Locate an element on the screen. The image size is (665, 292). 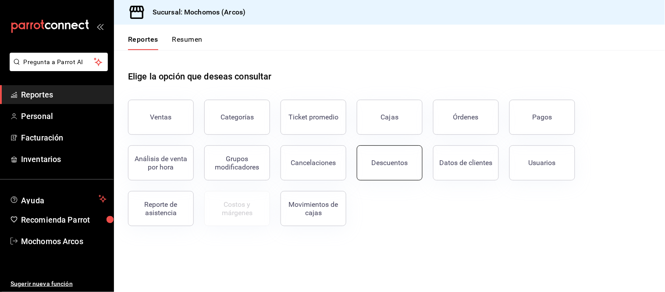
span: Inventarios is located at coordinates (64, 159).